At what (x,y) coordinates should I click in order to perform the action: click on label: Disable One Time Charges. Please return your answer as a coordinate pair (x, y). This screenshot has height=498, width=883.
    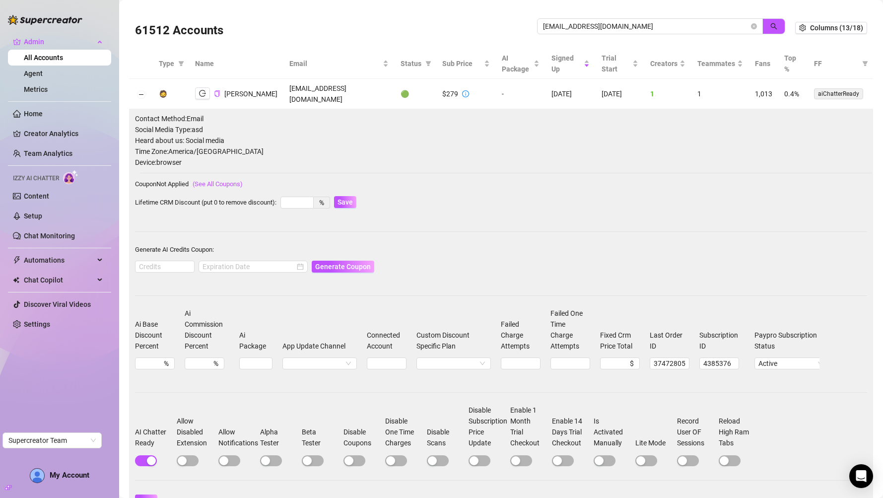
    Looking at the image, I should click on (405, 432).